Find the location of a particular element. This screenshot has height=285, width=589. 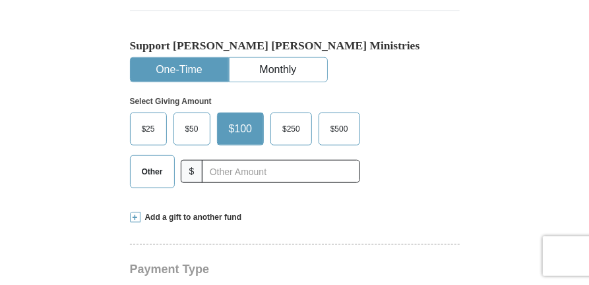

span: Other is located at coordinates (152, 172).